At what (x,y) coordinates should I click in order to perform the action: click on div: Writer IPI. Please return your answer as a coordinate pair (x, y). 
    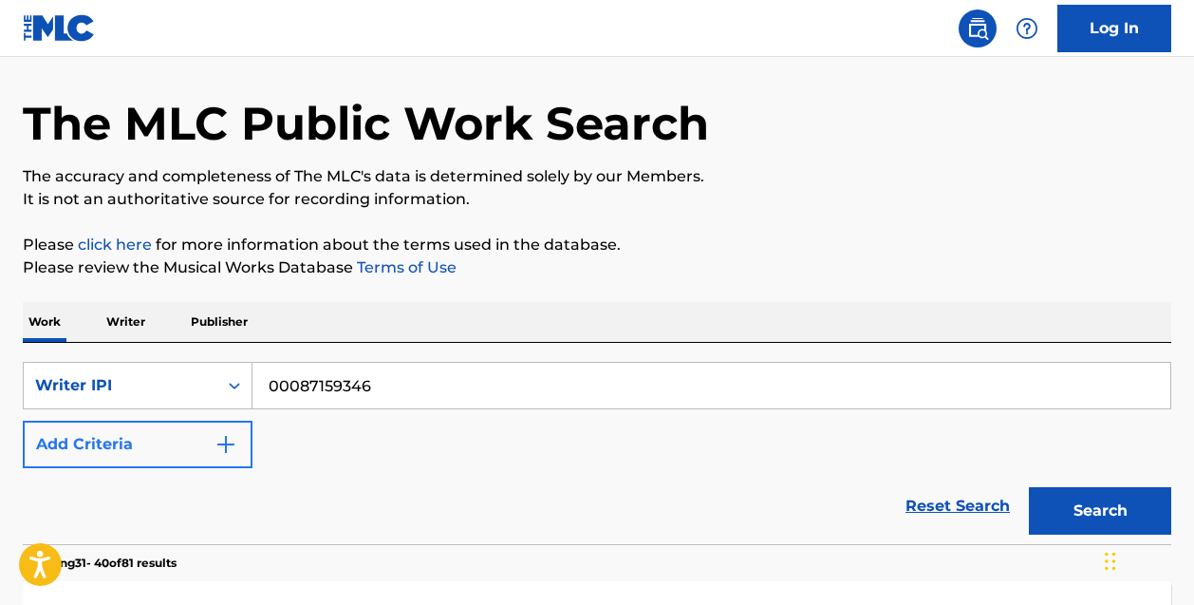
    Looking at the image, I should click on (121, 385).